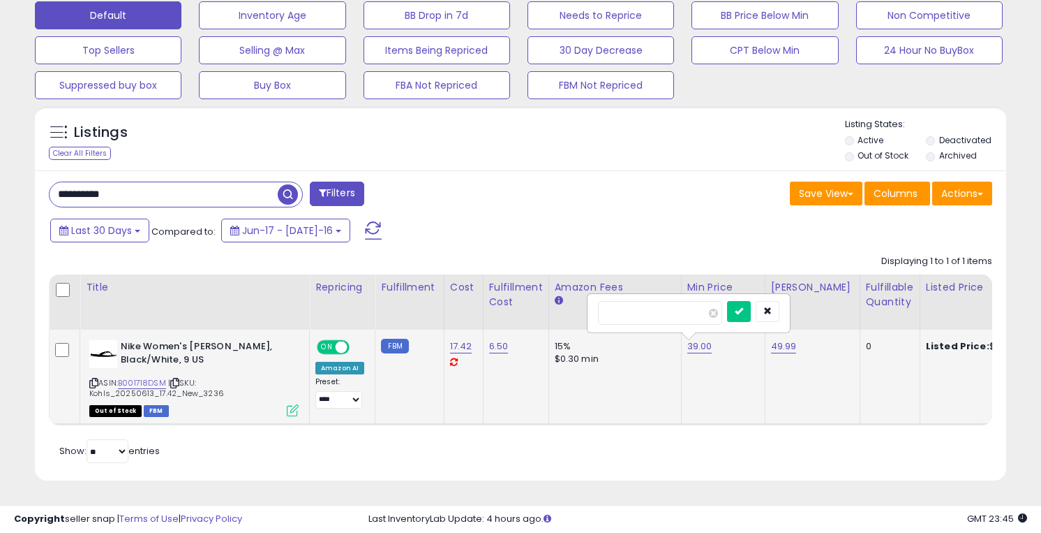  Describe the element at coordinates (870, 140) in the screenshot. I see `label: Active` at that location.